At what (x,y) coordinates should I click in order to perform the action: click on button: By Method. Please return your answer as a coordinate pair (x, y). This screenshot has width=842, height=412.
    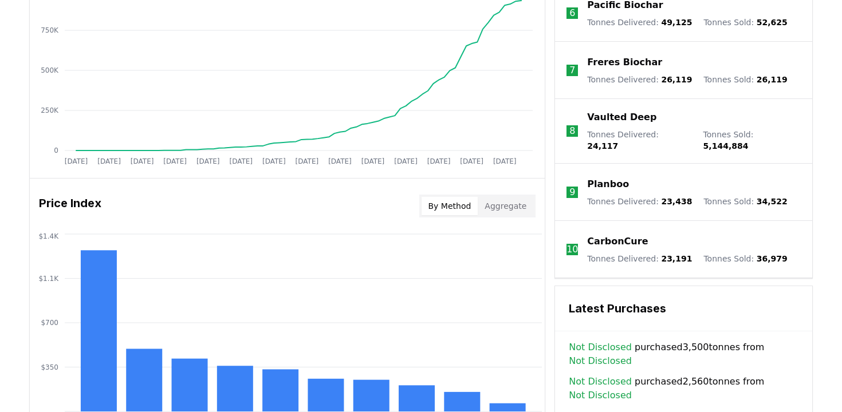
    Looking at the image, I should click on (450, 206).